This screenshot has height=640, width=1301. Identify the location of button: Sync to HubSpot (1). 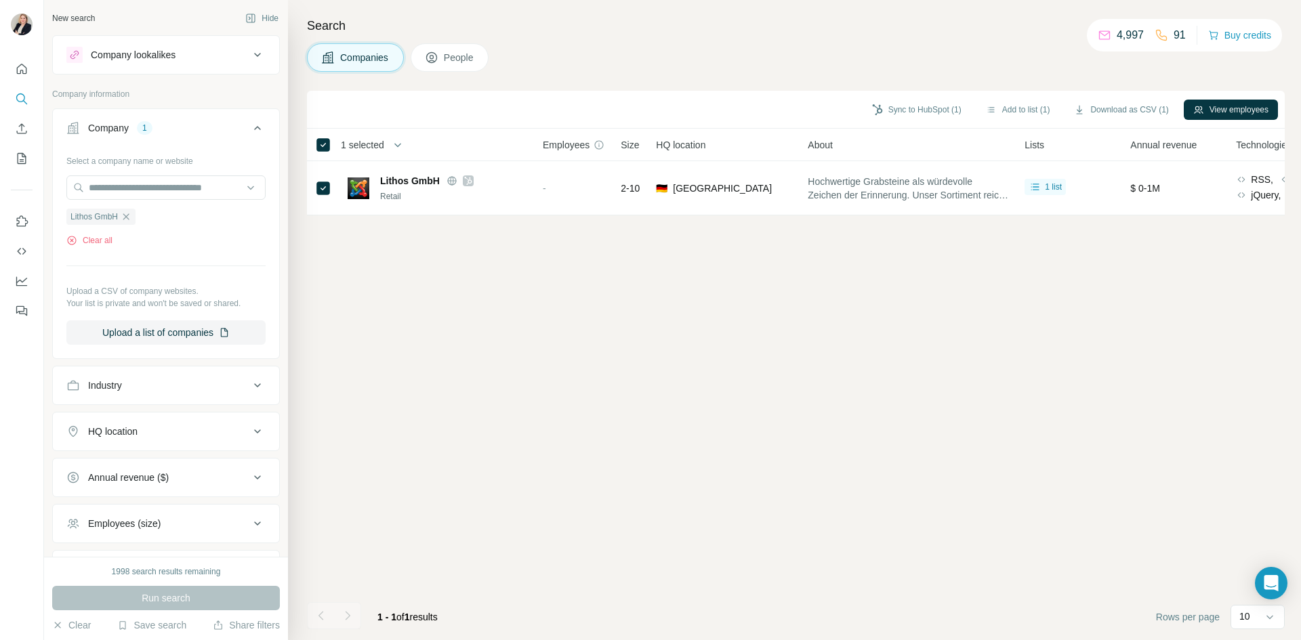
(917, 110).